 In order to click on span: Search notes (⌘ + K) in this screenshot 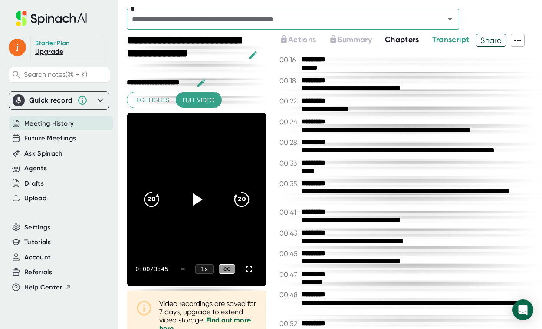, I will do `click(56, 74)`.